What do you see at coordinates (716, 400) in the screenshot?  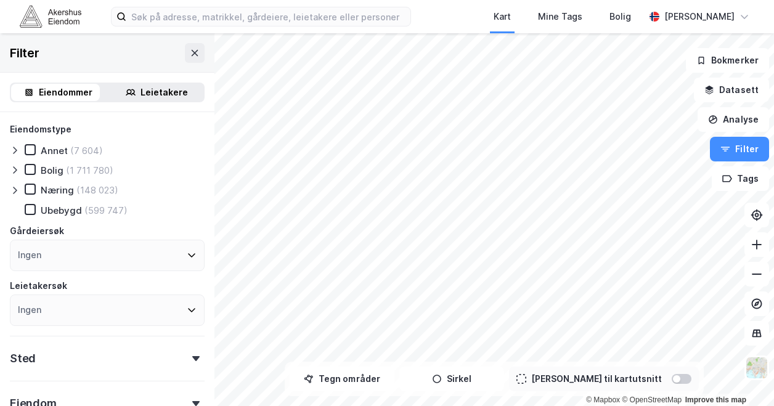 I see `a: Improve this map` at bounding box center [716, 400].